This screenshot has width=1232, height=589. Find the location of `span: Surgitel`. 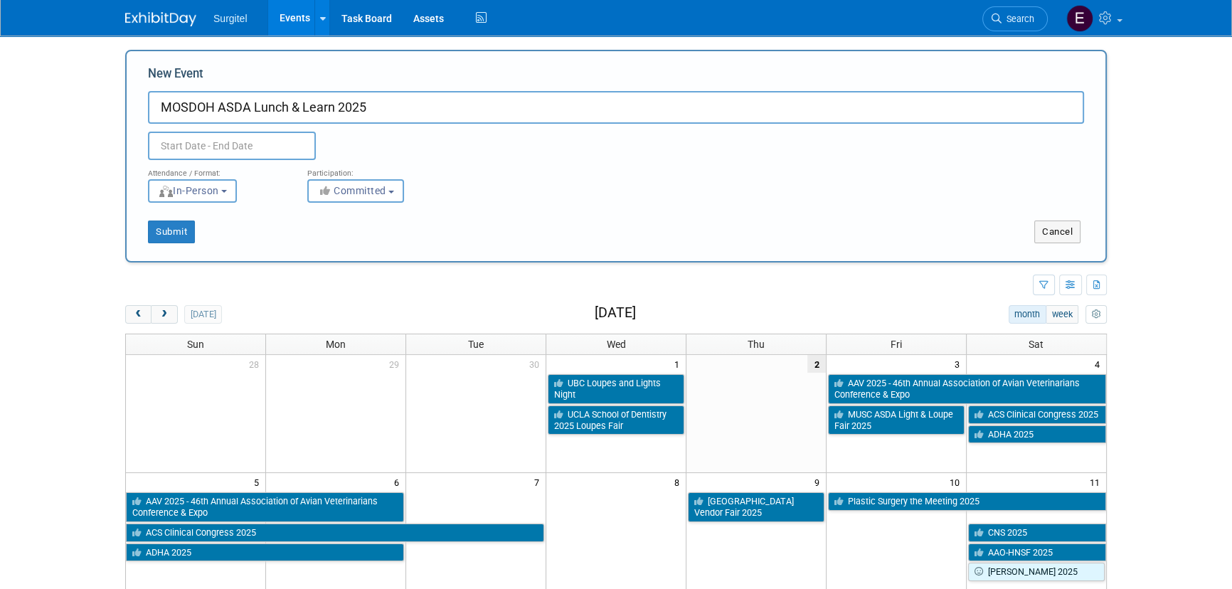

span: Surgitel is located at coordinates (230, 18).